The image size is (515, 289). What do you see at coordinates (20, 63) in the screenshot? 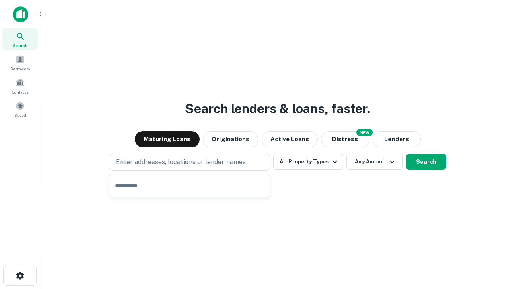
I see `div: Borrowers` at bounding box center [20, 63].